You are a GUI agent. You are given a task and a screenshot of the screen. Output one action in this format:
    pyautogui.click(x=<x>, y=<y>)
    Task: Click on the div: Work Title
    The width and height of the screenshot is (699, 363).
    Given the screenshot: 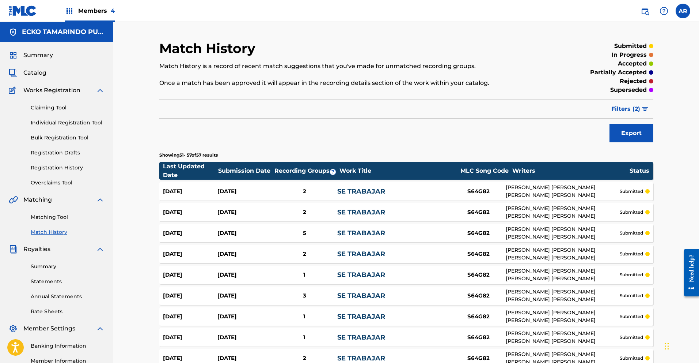 What is the action you would take?
    pyautogui.click(x=398, y=171)
    